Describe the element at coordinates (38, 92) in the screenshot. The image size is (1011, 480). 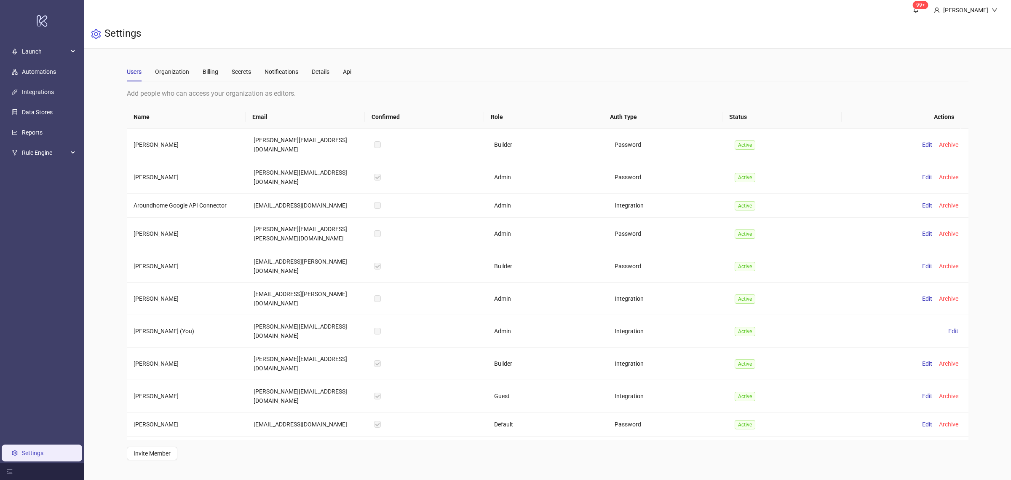
I see `a: Integrations` at that location.